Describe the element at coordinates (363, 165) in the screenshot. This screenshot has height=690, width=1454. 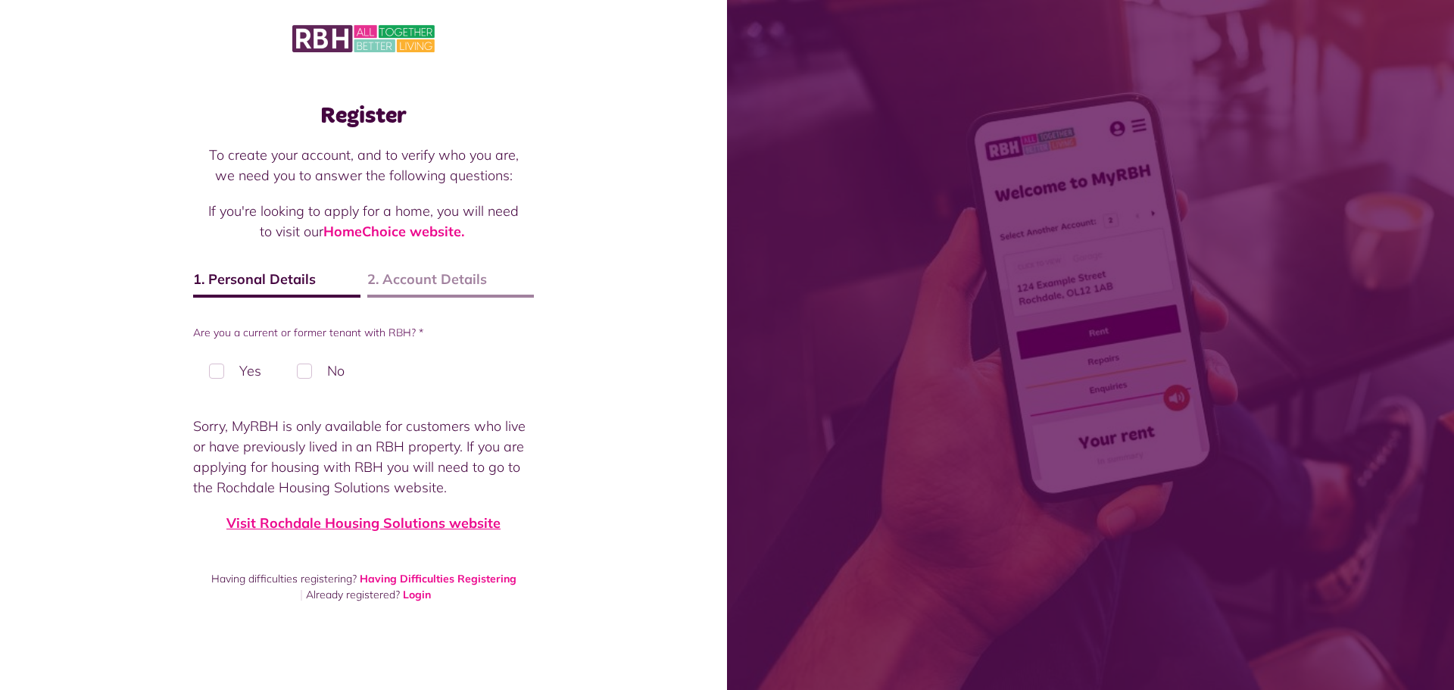
I see `p: To create your account, and to verify who you are, we need you to answer the following questions:` at that location.